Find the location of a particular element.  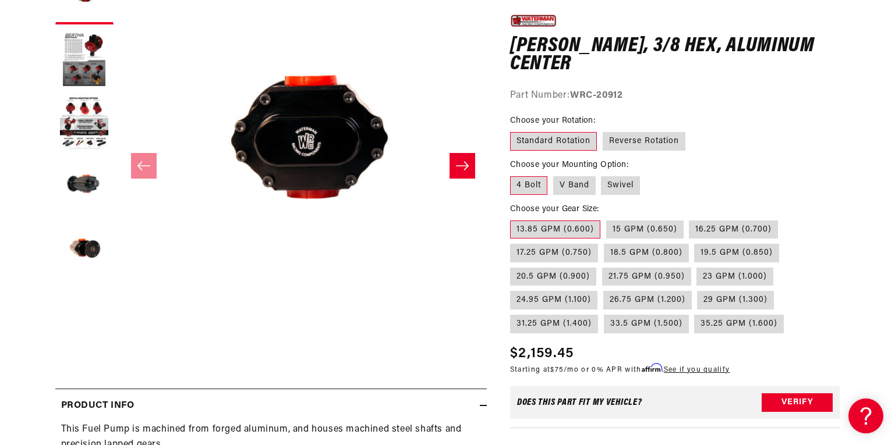

span: Affirm is located at coordinates (652, 367).